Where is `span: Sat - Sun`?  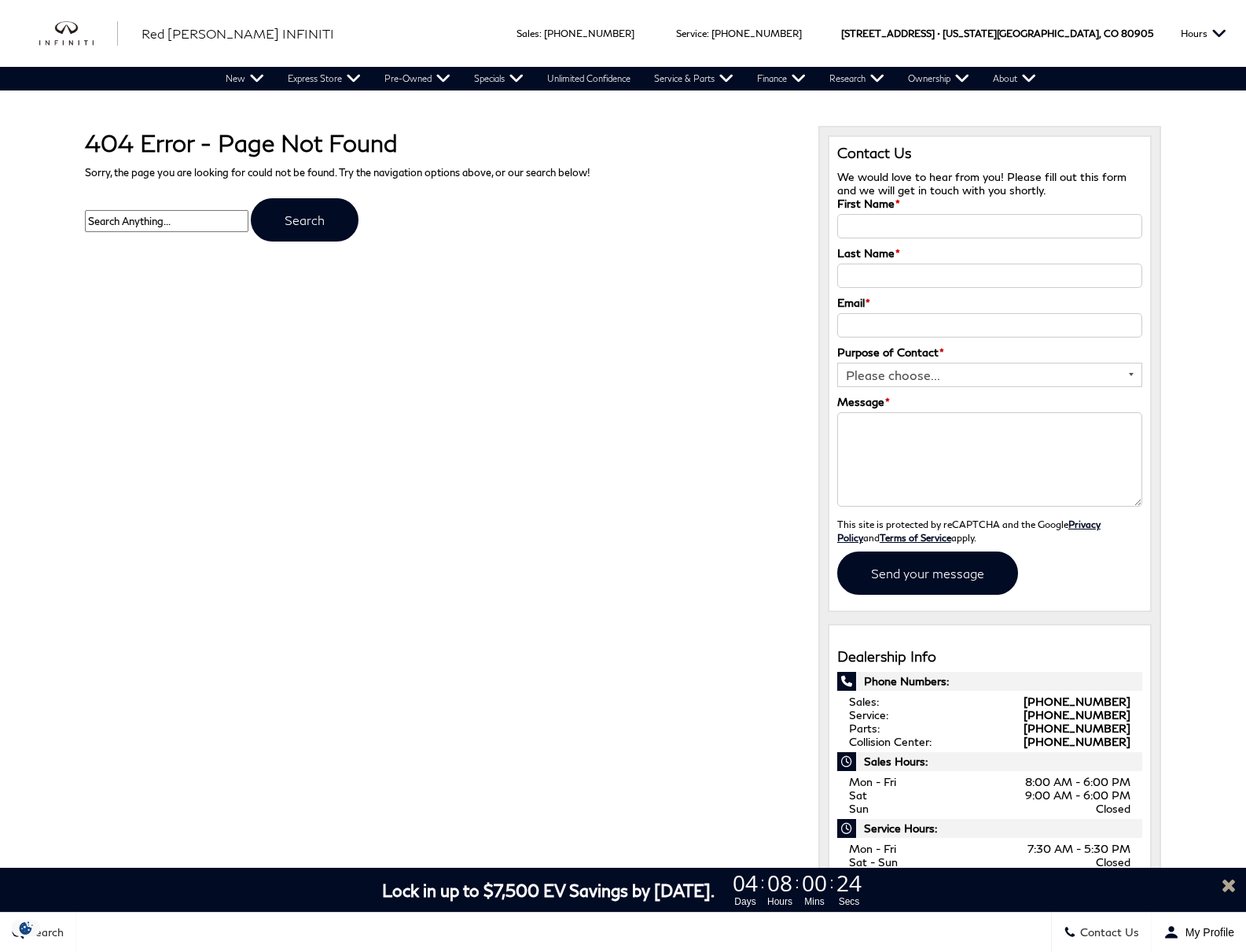
span: Sat - Sun is located at coordinates (874, 861).